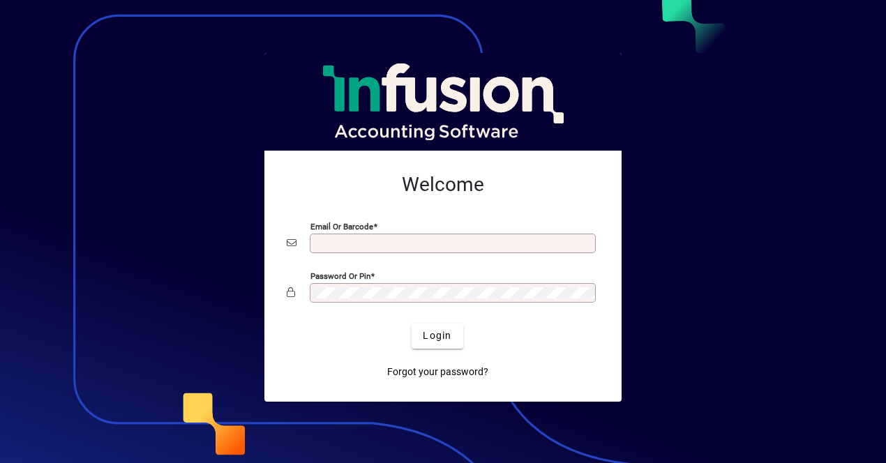  I want to click on h2: Welcome, so click(443, 185).